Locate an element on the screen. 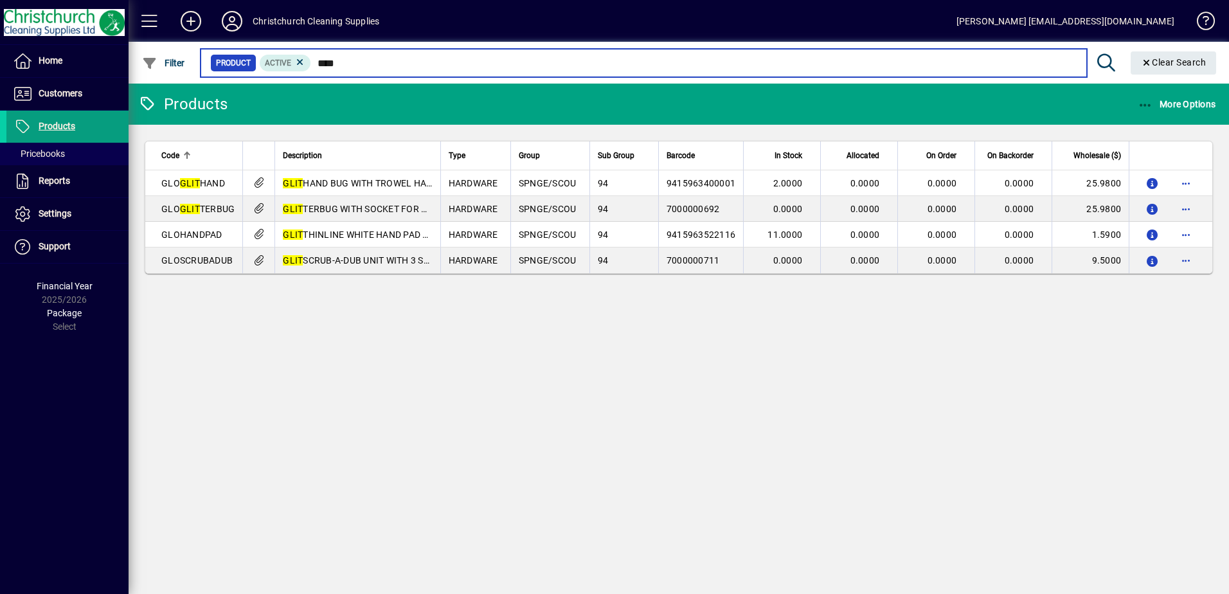 This screenshot has height=594, width=1229. div: Allocated is located at coordinates (859, 156).